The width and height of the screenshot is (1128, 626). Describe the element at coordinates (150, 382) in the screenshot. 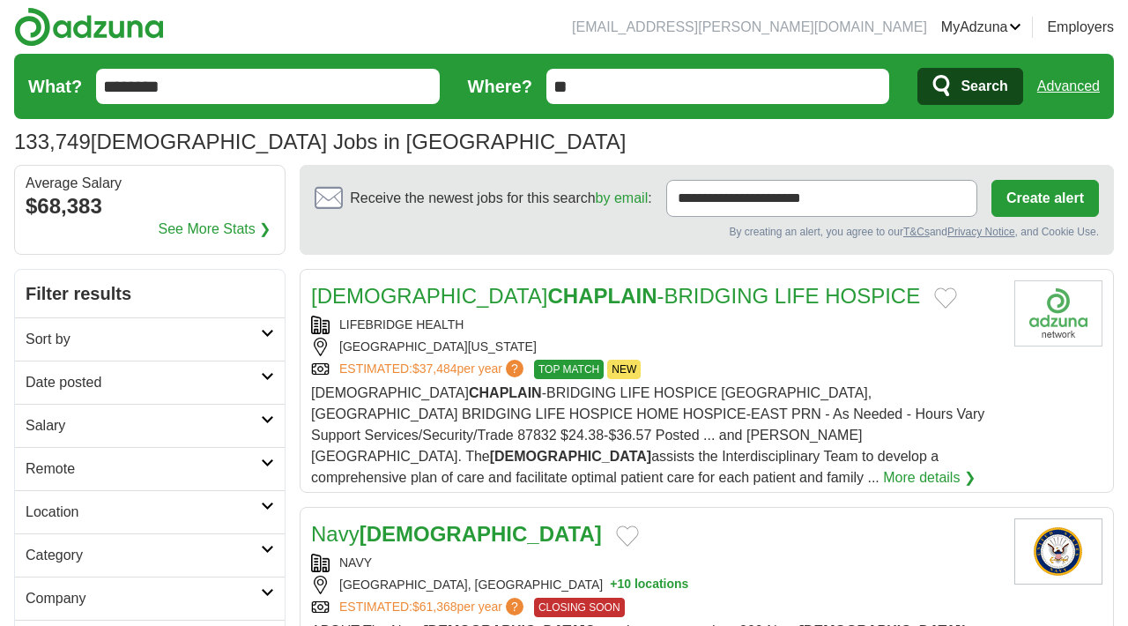

I see `a: Date posted` at that location.